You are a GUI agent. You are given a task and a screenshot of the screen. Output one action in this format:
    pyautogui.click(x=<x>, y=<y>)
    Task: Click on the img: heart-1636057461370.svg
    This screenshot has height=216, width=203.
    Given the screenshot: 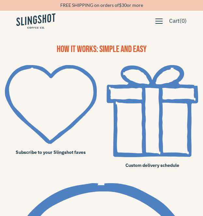 What is the action you would take?
    pyautogui.click(x=51, y=104)
    